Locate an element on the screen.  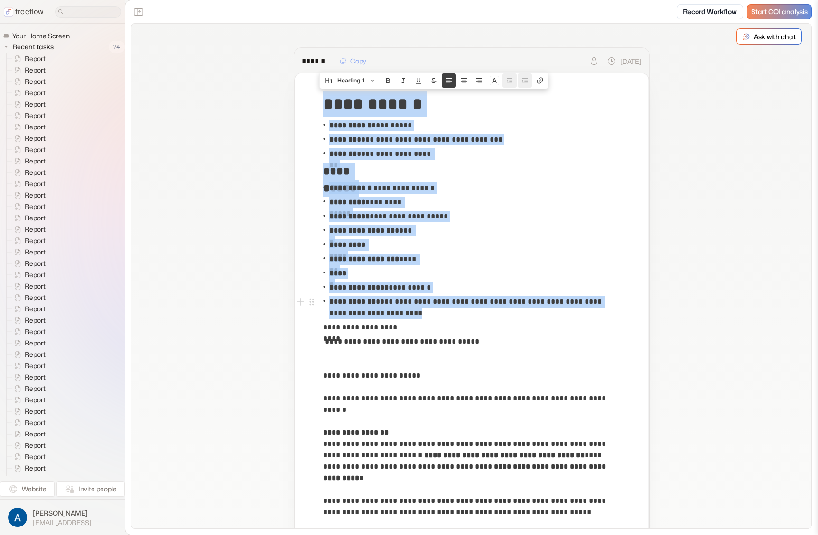
button: Underline is located at coordinates (418, 81).